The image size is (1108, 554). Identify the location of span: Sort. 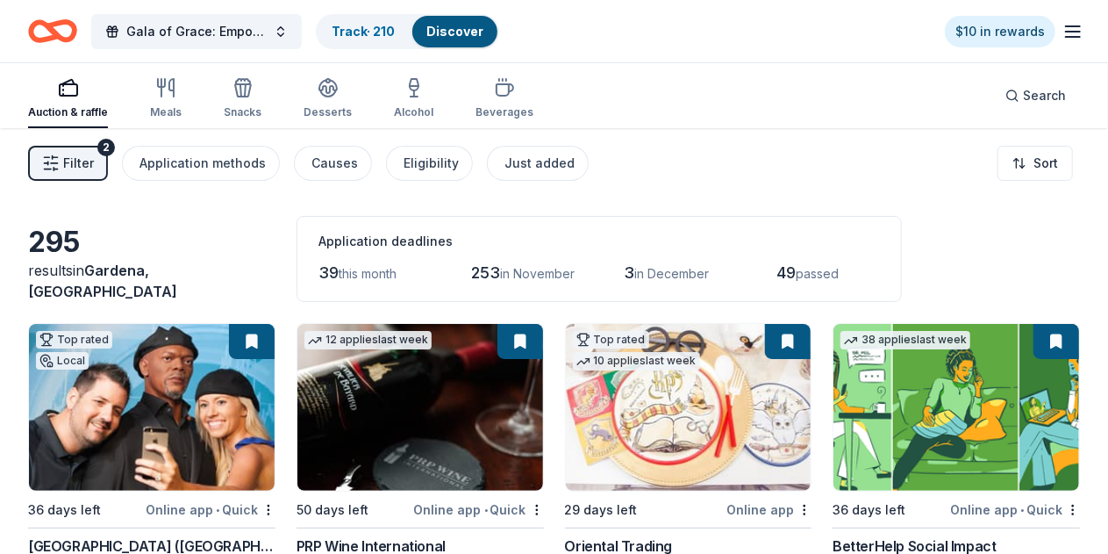
(1046, 163).